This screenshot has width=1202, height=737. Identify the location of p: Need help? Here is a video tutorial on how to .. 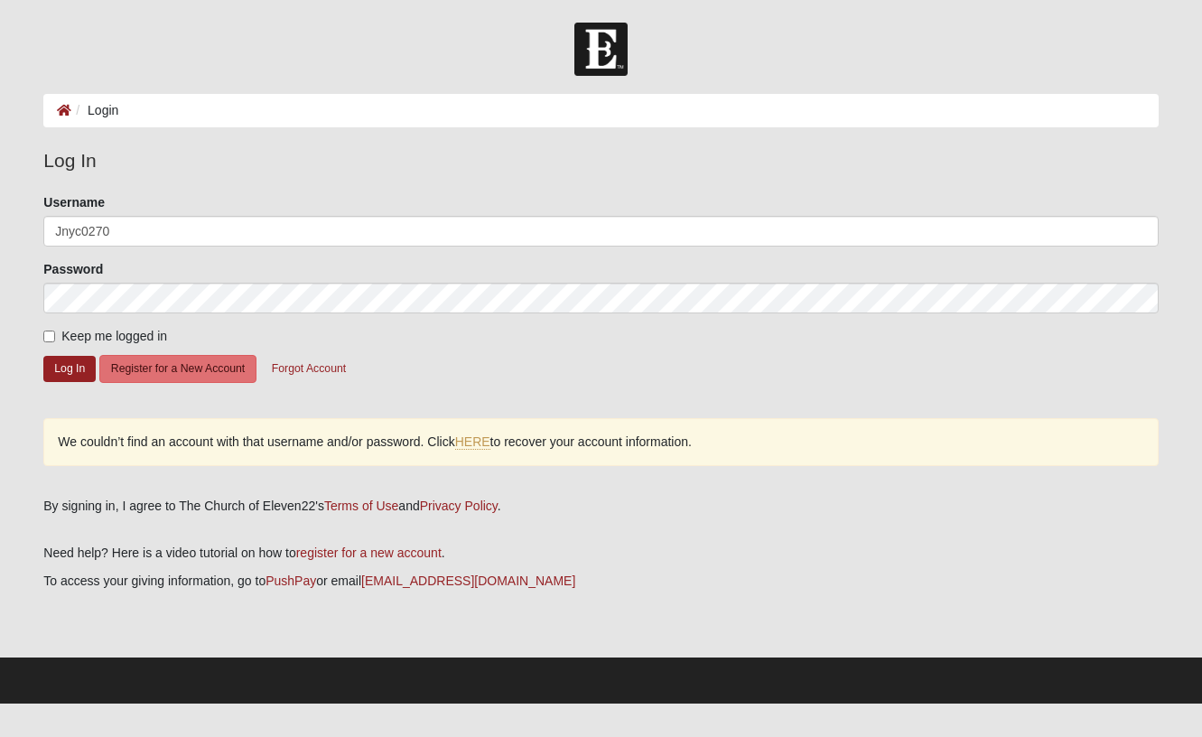
(601, 553).